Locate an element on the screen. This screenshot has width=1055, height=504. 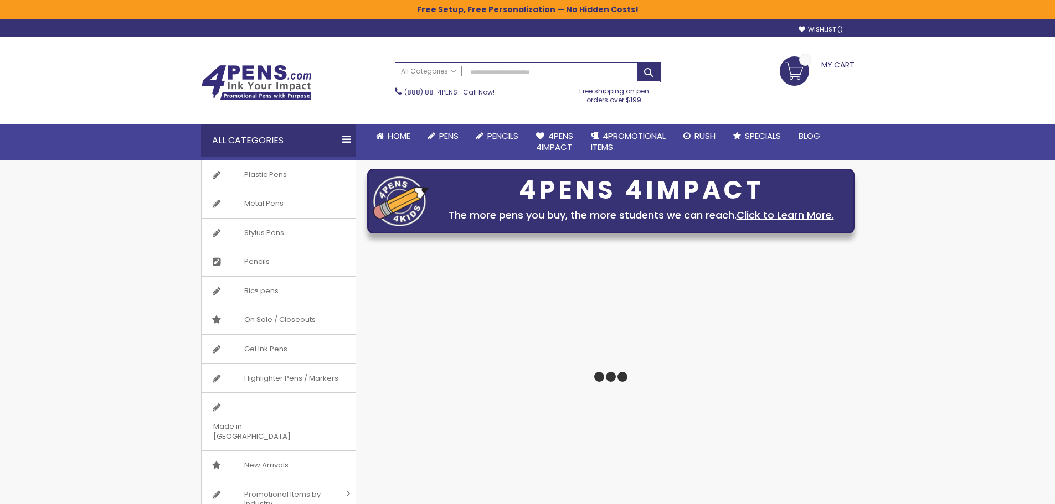
span: Metal Pens is located at coordinates (264, 204).